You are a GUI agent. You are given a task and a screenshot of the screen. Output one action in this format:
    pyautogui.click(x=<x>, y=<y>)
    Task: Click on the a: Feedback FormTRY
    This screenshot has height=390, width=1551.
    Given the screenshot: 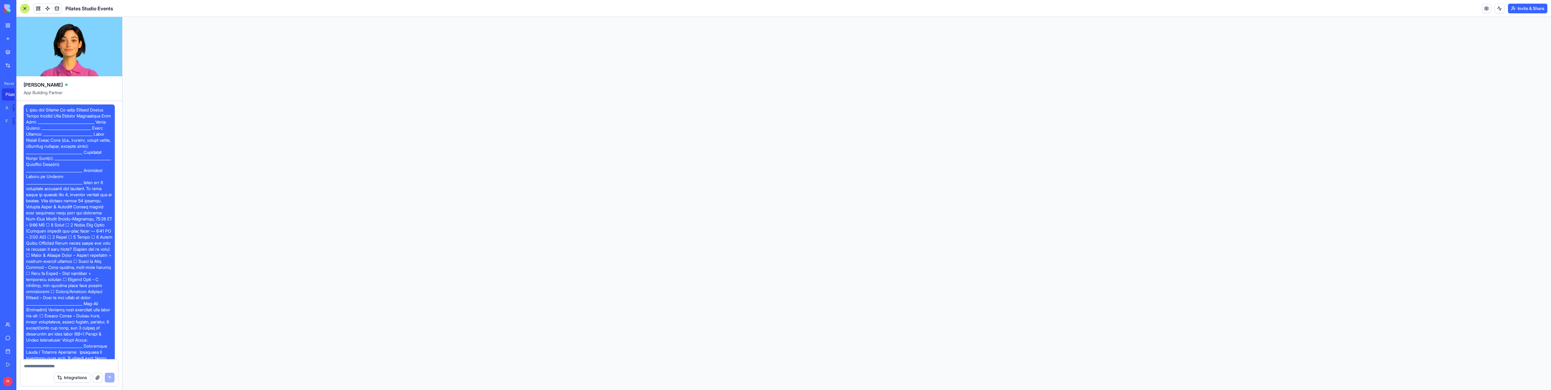 What is the action you would take?
    pyautogui.click(x=14, y=121)
    